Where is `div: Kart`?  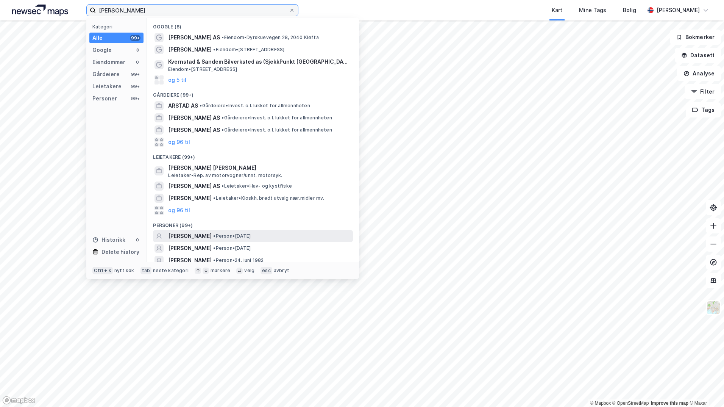 div: Kart is located at coordinates (557, 10).